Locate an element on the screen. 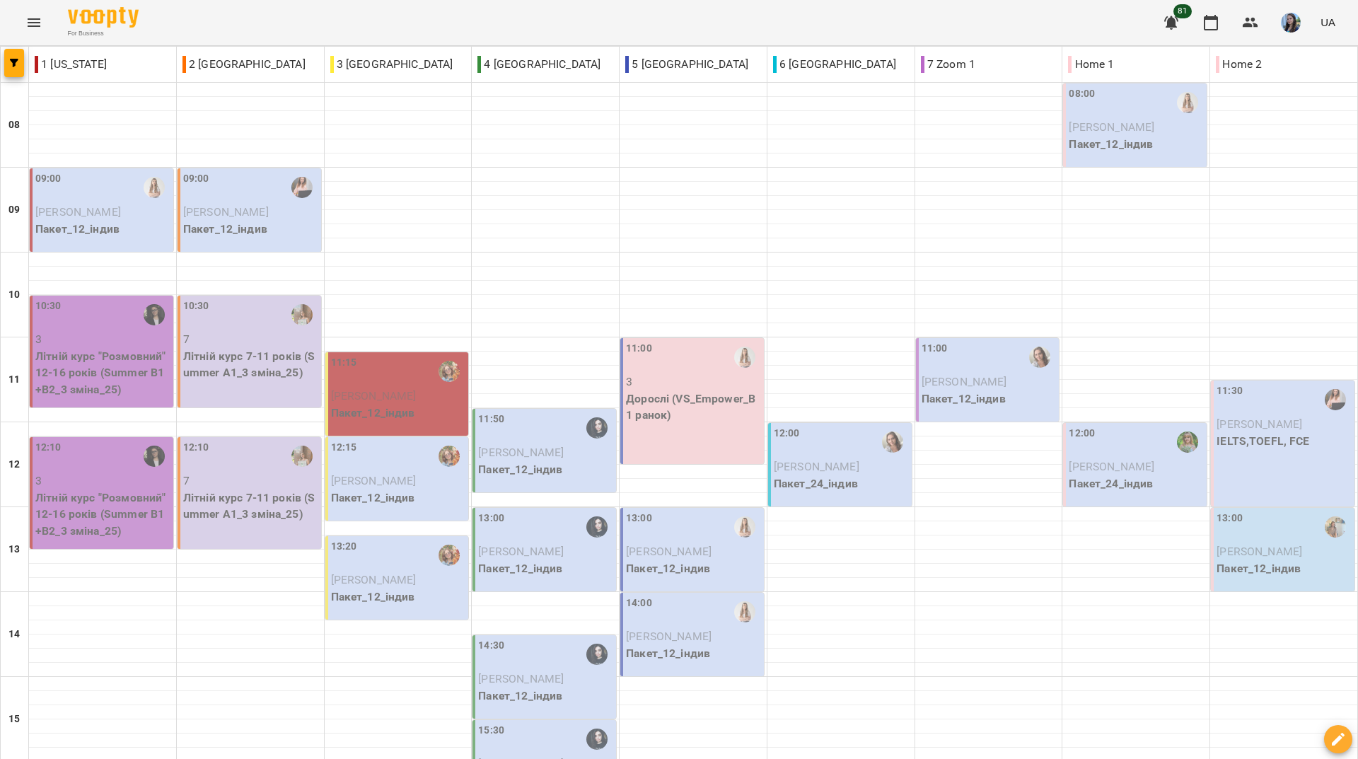 Image resolution: width=1358 pixels, height=759 pixels. button: UA is located at coordinates (1328, 22).